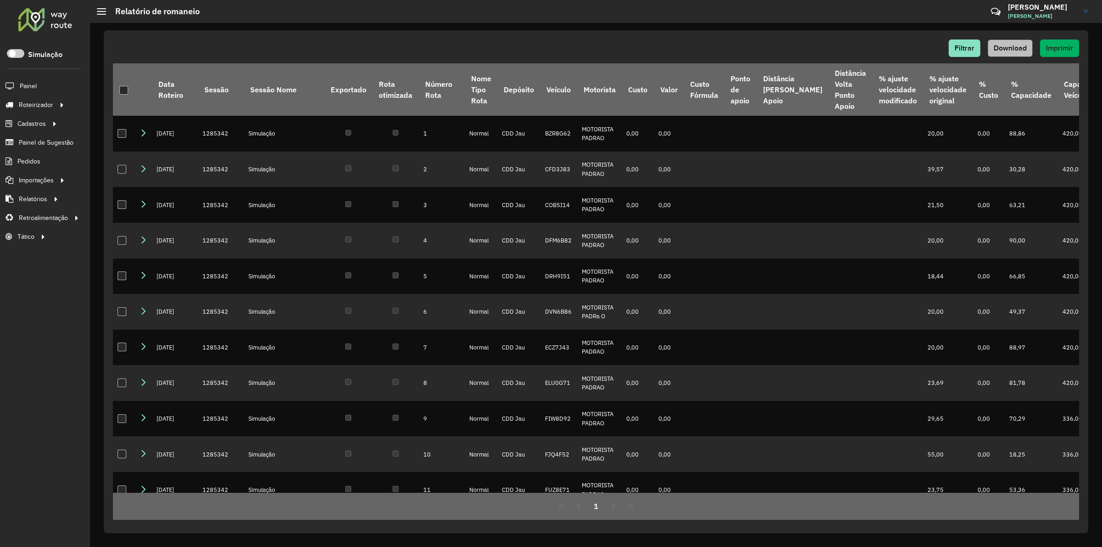 This screenshot has height=547, width=1102. Describe the element at coordinates (36, 180) in the screenshot. I see `span: Importações` at that location.